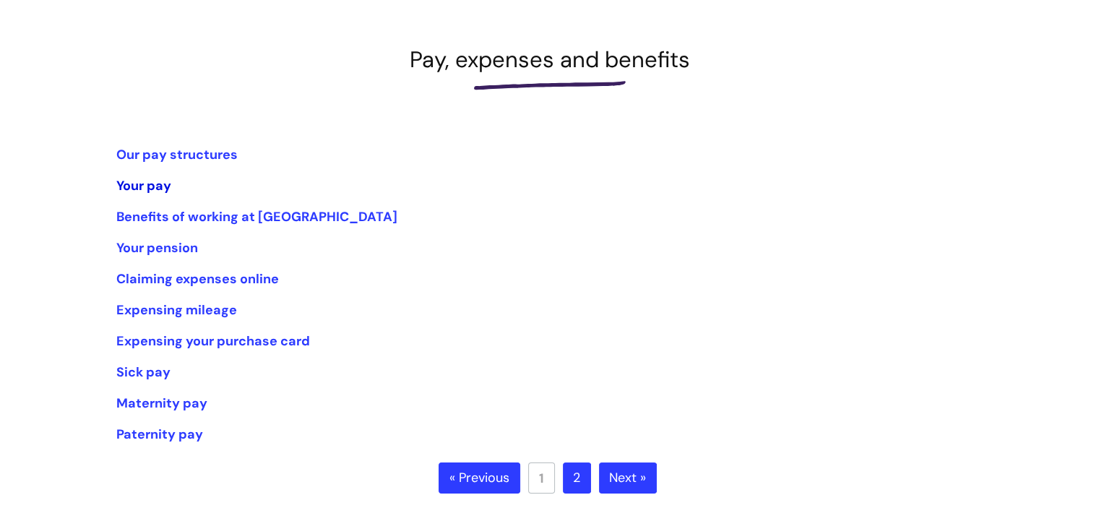  I want to click on a: Expensing mileage, so click(176, 310).